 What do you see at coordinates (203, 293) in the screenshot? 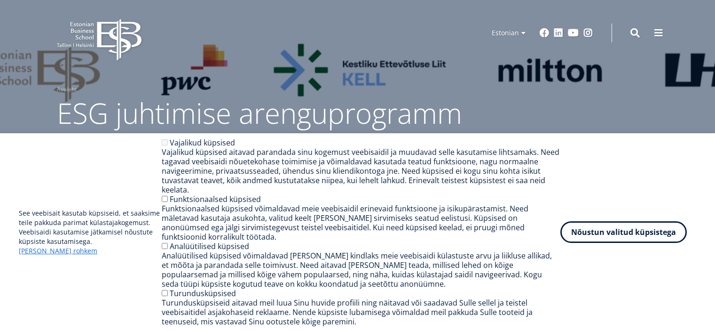
I see `label: Turundusküpsised` at bounding box center [203, 293].